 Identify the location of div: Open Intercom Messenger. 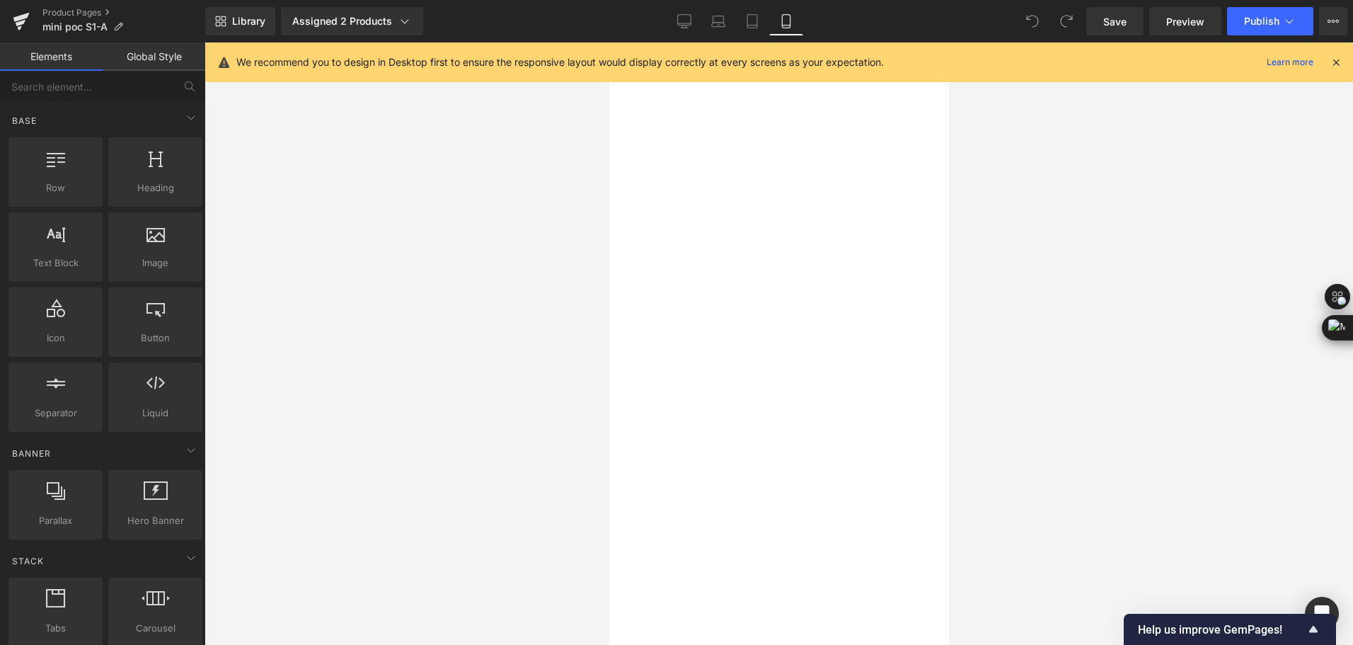
(1322, 613).